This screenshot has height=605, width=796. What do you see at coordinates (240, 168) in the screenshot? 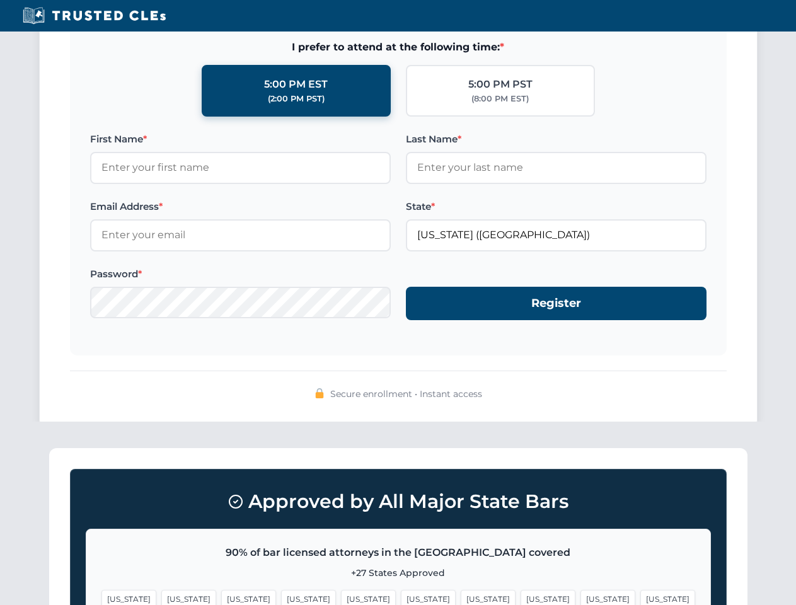
I see `input: Enter your first name` at bounding box center [240, 168].